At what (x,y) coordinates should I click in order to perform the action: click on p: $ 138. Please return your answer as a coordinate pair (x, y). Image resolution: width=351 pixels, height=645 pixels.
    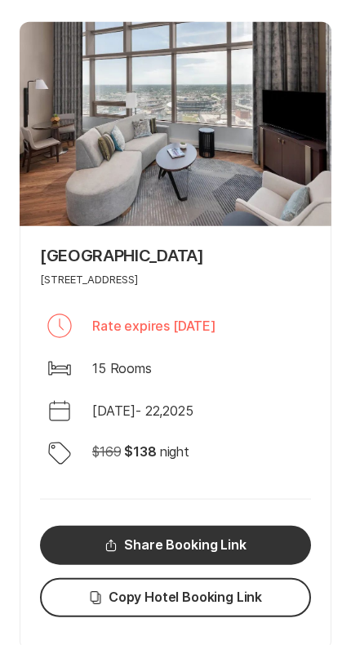
    Looking at the image, I should click on (140, 451).